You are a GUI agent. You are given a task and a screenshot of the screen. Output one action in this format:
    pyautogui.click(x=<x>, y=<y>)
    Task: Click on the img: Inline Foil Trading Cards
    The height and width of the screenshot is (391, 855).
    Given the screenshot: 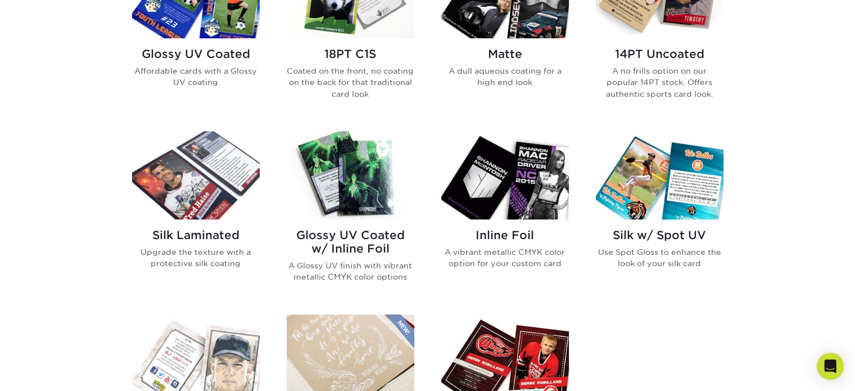 What is the action you would take?
    pyautogui.click(x=505, y=175)
    